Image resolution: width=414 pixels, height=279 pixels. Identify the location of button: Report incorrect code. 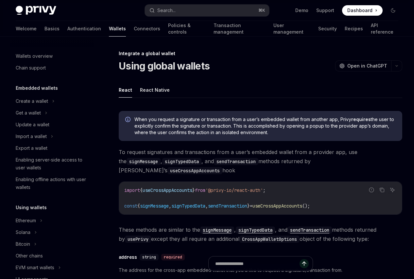
(371, 190).